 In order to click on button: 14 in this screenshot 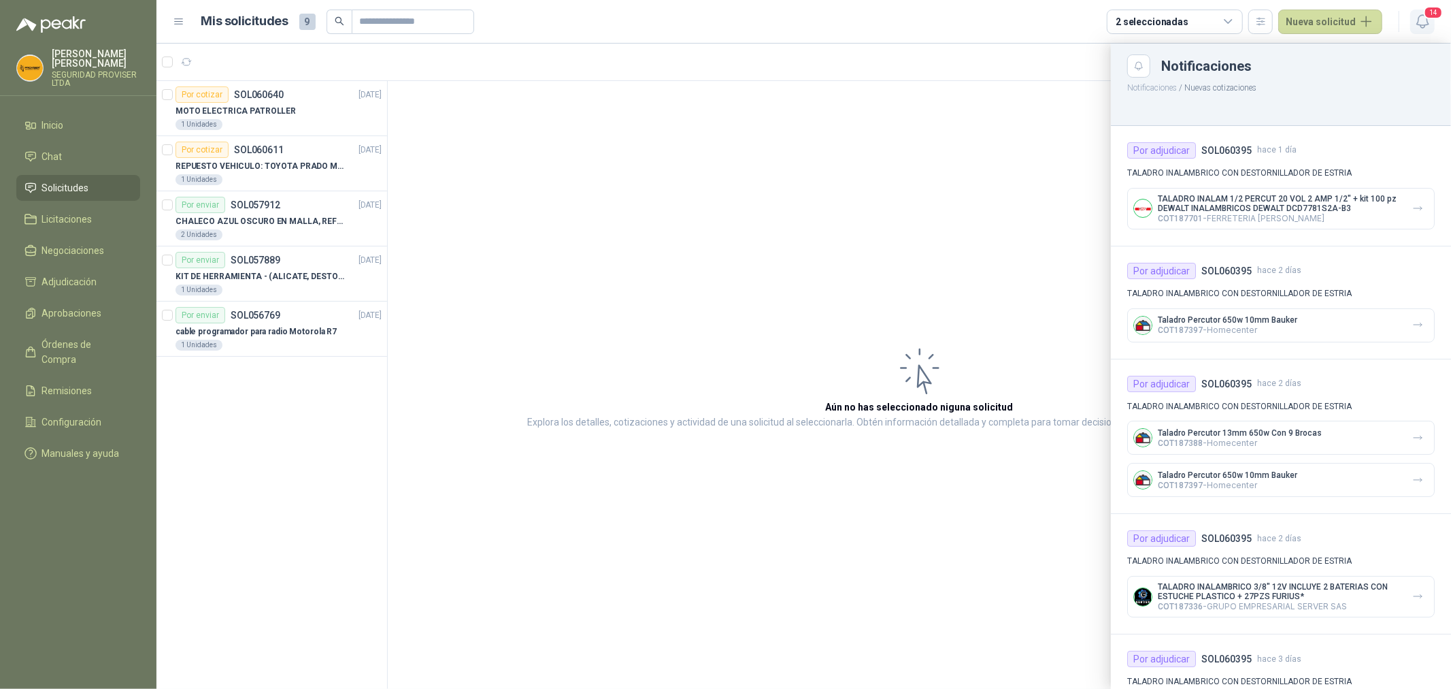, I will do `click(1423, 22)`.